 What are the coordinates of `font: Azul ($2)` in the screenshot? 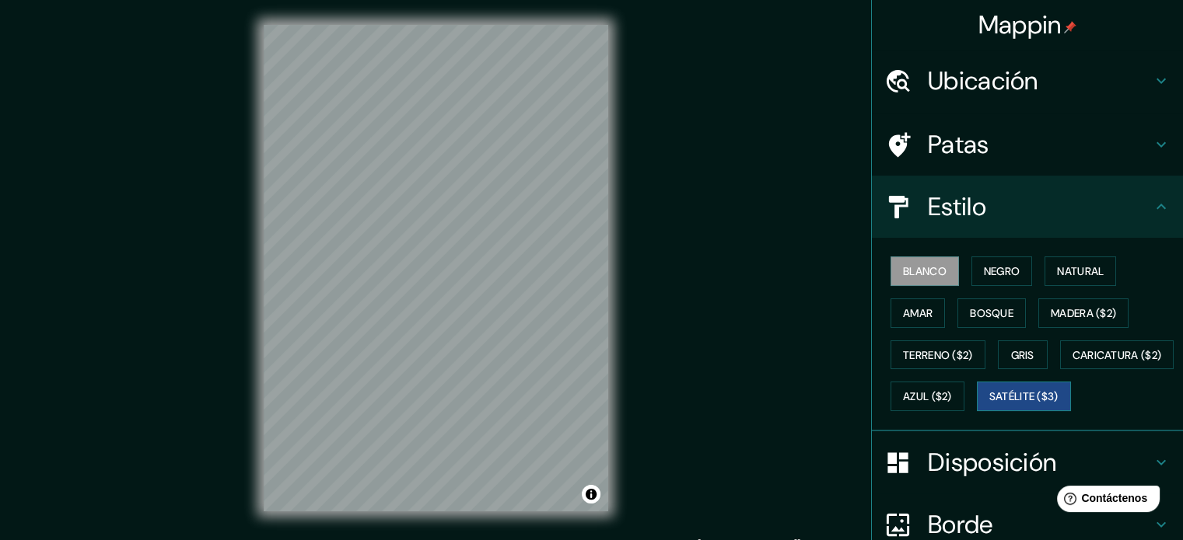 It's located at (927, 397).